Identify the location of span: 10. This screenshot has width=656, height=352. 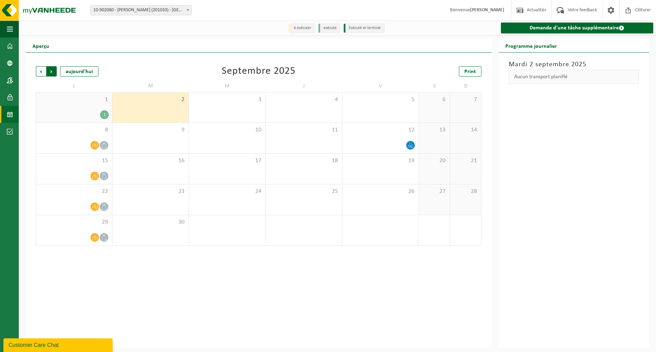
(227, 130).